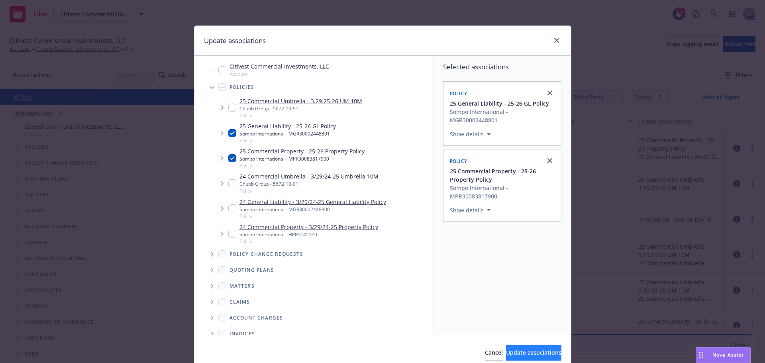  Describe the element at coordinates (723, 355) in the screenshot. I see `button: Nova Assist` at that location.